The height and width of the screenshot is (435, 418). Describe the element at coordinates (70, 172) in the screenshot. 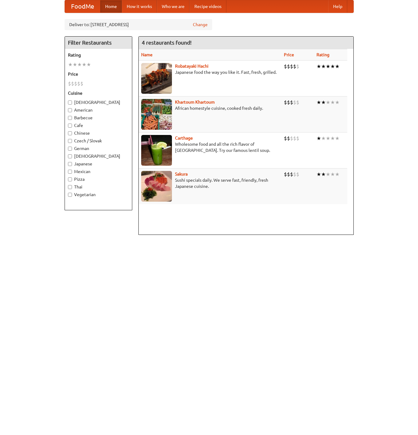

I see `input: Mexican` at that location.